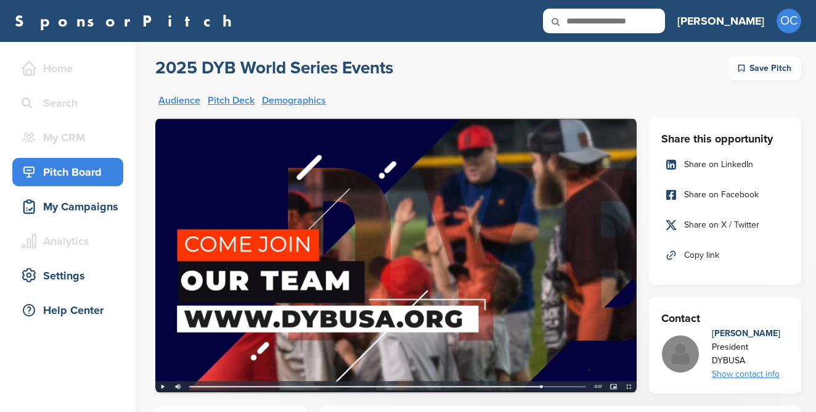 Image resolution: width=816 pixels, height=412 pixels. What do you see at coordinates (725, 195) in the screenshot?
I see `a: Share on Facebook` at bounding box center [725, 195].